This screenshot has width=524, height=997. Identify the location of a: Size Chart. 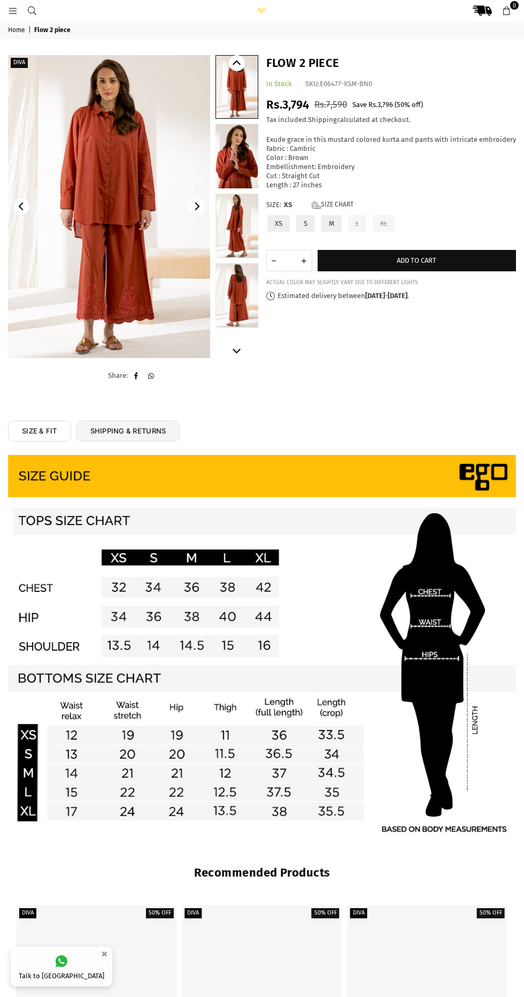
(333, 205).